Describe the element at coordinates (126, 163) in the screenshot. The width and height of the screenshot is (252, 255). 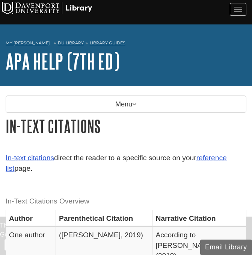
I see `p: direct the reader to a specific source on your page.` at that location.